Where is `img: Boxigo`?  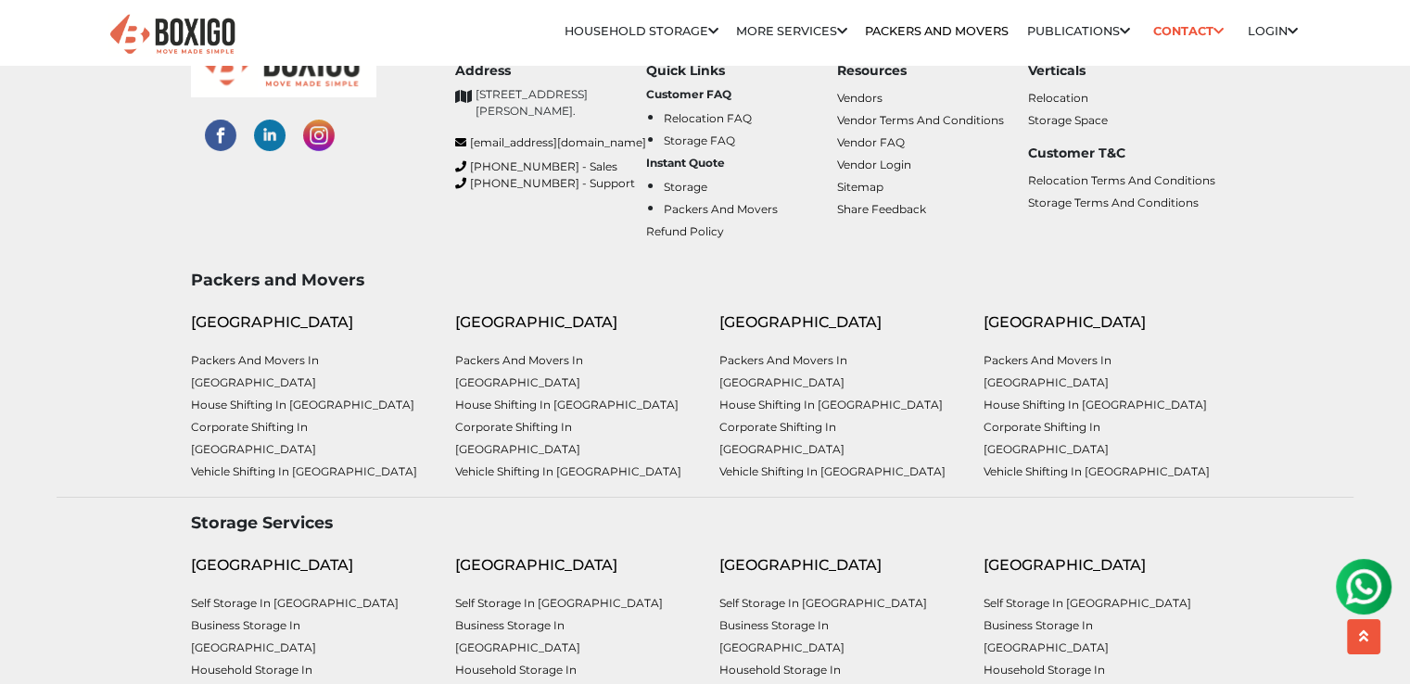 img: Boxigo is located at coordinates (172, 34).